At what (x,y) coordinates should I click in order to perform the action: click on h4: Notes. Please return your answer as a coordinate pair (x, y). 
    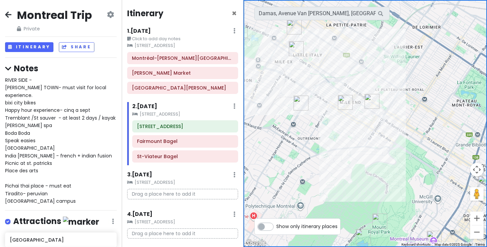
    Looking at the image, I should click on (61, 68).